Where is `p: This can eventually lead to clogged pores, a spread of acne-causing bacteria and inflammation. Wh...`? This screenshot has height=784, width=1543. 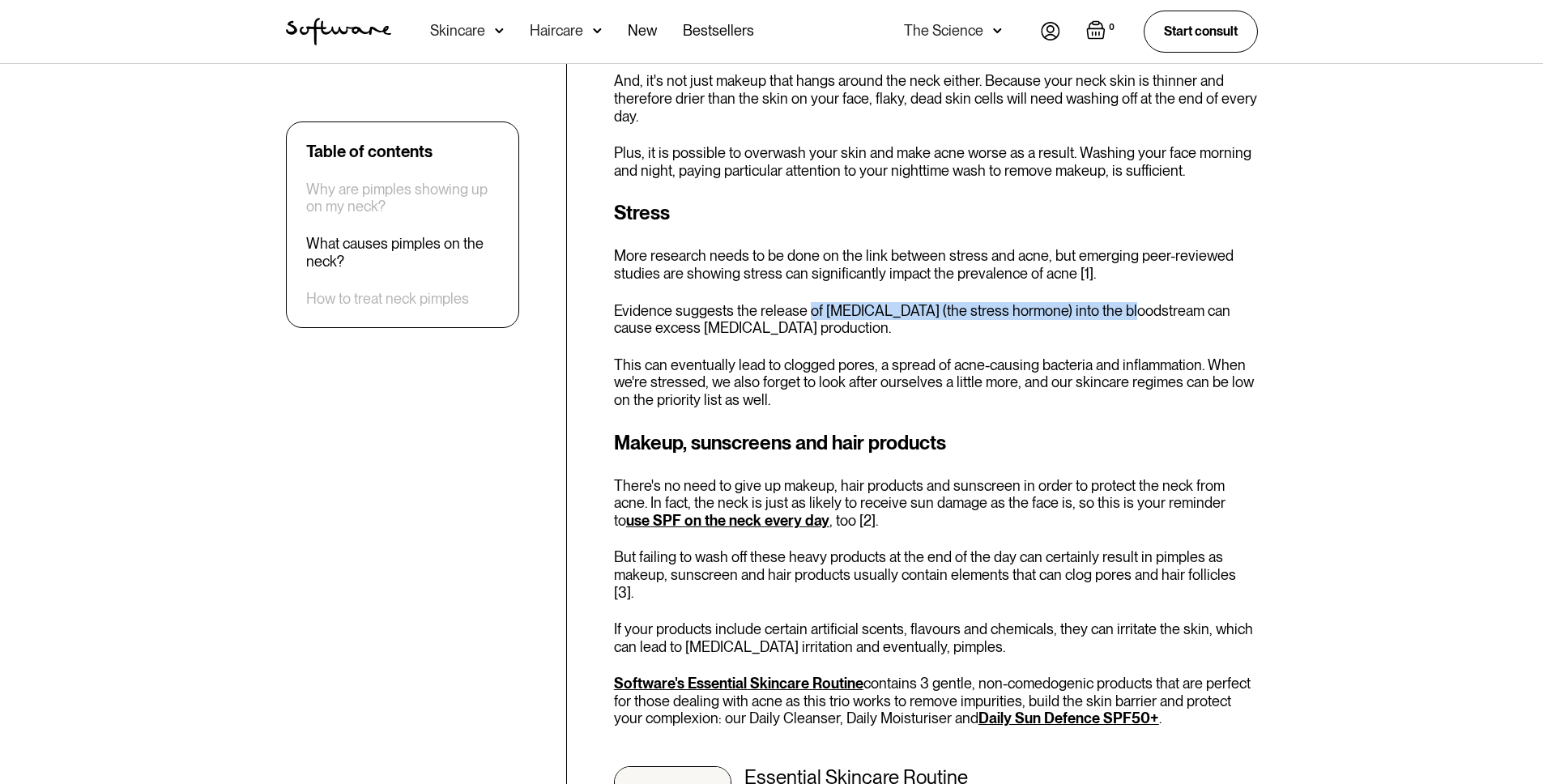
p: This can eventually lead to clogged pores, a spread of acne-causing bacteria and inflammation. Wh... is located at coordinates (935, 382).